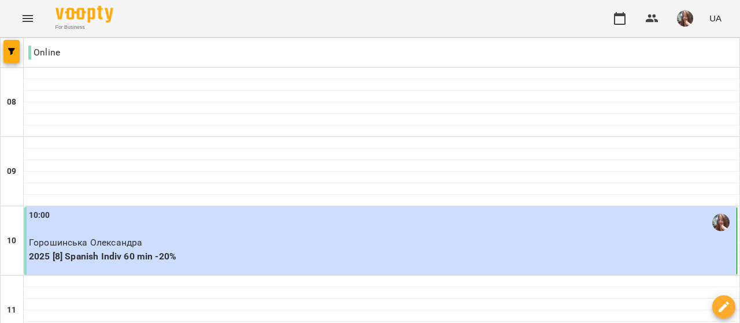  I want to click on p: 2025 [8] Spanish Indiv 60 min -20%, so click(382, 257).